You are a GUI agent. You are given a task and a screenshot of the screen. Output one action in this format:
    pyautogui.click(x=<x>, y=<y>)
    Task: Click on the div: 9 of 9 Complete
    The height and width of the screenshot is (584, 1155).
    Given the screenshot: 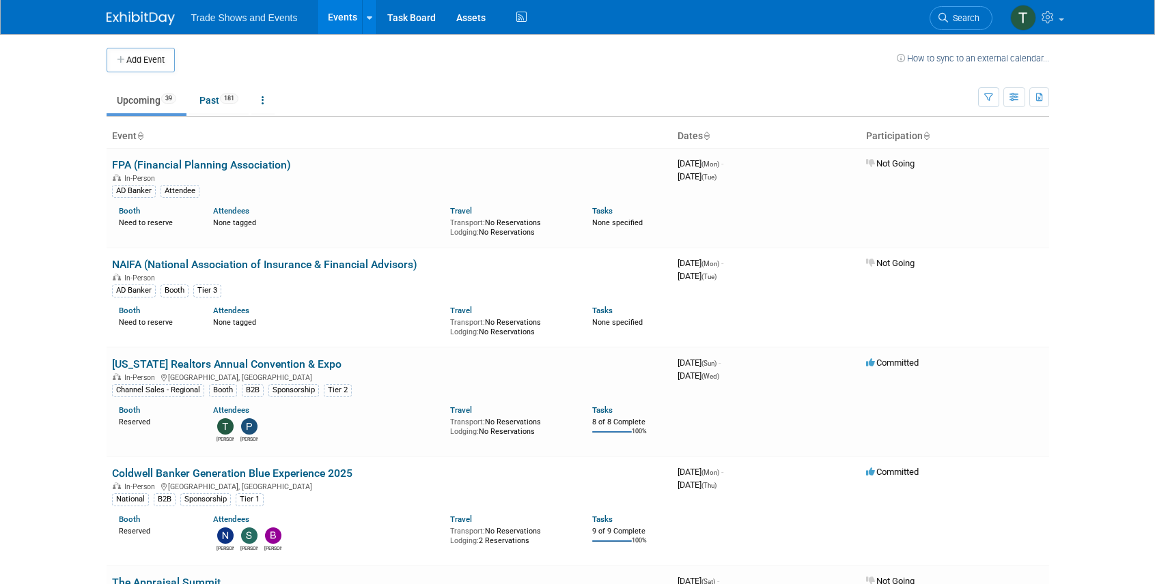 What is the action you would take?
    pyautogui.click(x=629, y=532)
    